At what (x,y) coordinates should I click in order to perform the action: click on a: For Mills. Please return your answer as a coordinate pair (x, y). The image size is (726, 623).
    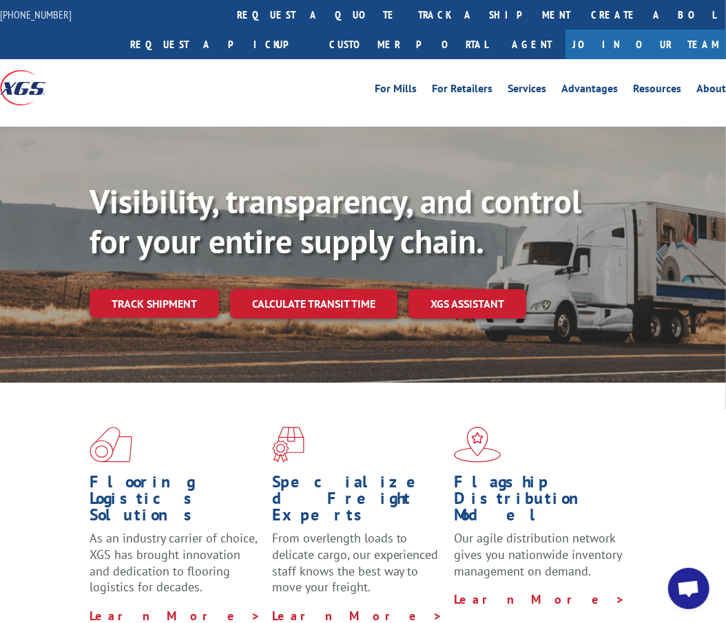
    Looking at the image, I should click on (395, 91).